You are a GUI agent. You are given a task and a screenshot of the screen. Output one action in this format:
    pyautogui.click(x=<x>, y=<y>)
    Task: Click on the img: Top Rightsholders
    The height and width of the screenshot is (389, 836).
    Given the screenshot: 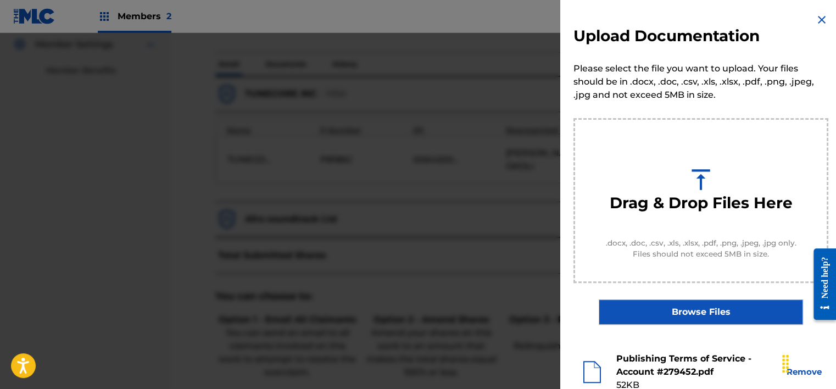 What is the action you would take?
    pyautogui.click(x=104, y=16)
    